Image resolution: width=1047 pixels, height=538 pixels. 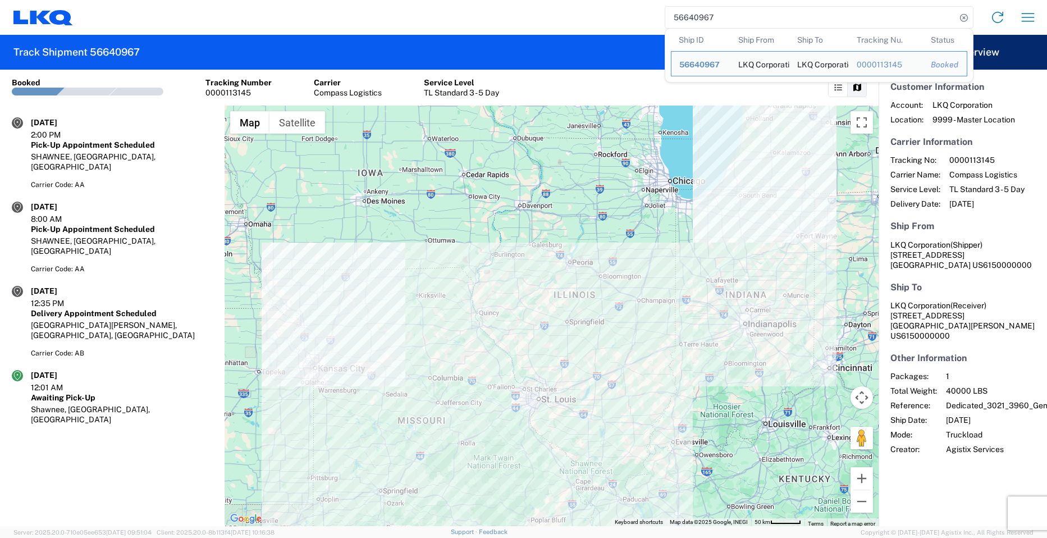 What do you see at coordinates (59, 303) in the screenshot?
I see `div: 12:35 PM` at bounding box center [59, 303].